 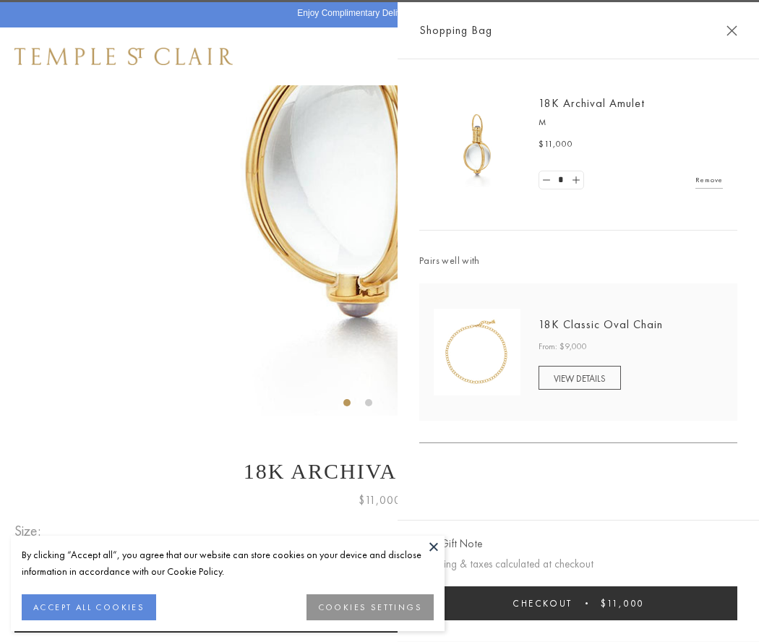 I want to click on span: Size:, so click(x=30, y=531).